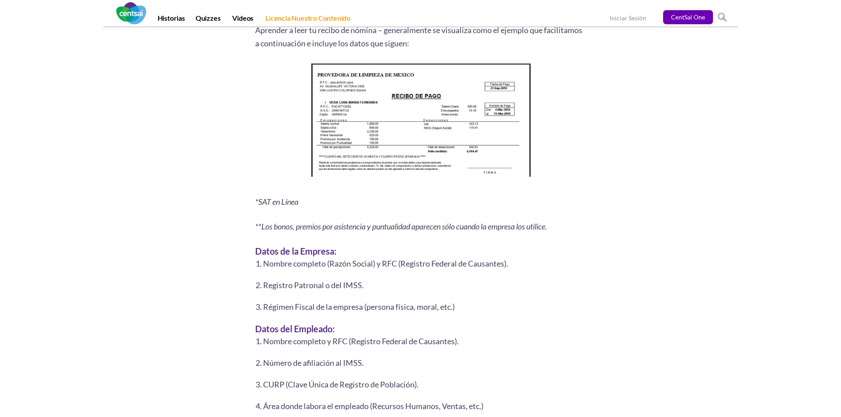 This screenshot has height=417, width=841. Describe the element at coordinates (208, 20) in the screenshot. I see `a: Quizzes` at that location.